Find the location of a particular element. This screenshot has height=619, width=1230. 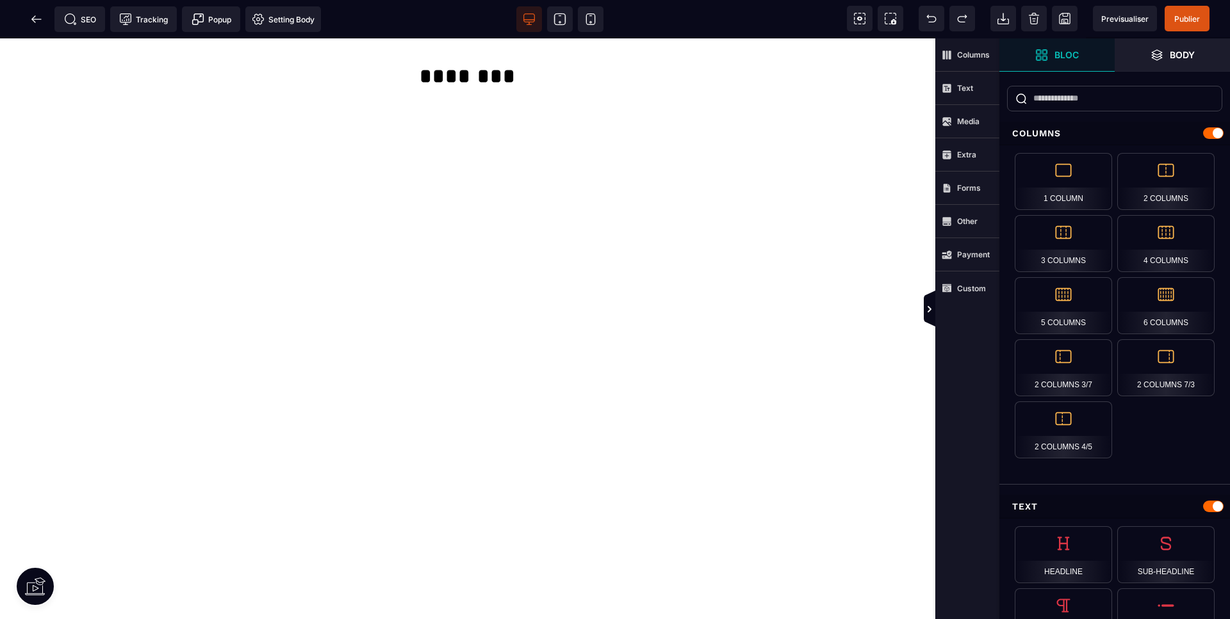

strong: Columns is located at coordinates (973, 54).